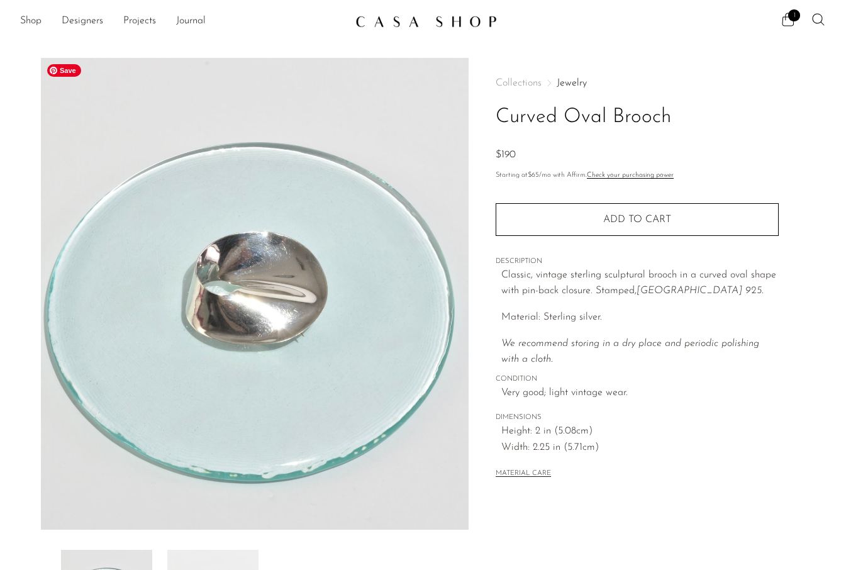 The width and height of the screenshot is (846, 570). What do you see at coordinates (637, 117) in the screenshot?
I see `h1: Curved Oval Brooch` at bounding box center [637, 117].